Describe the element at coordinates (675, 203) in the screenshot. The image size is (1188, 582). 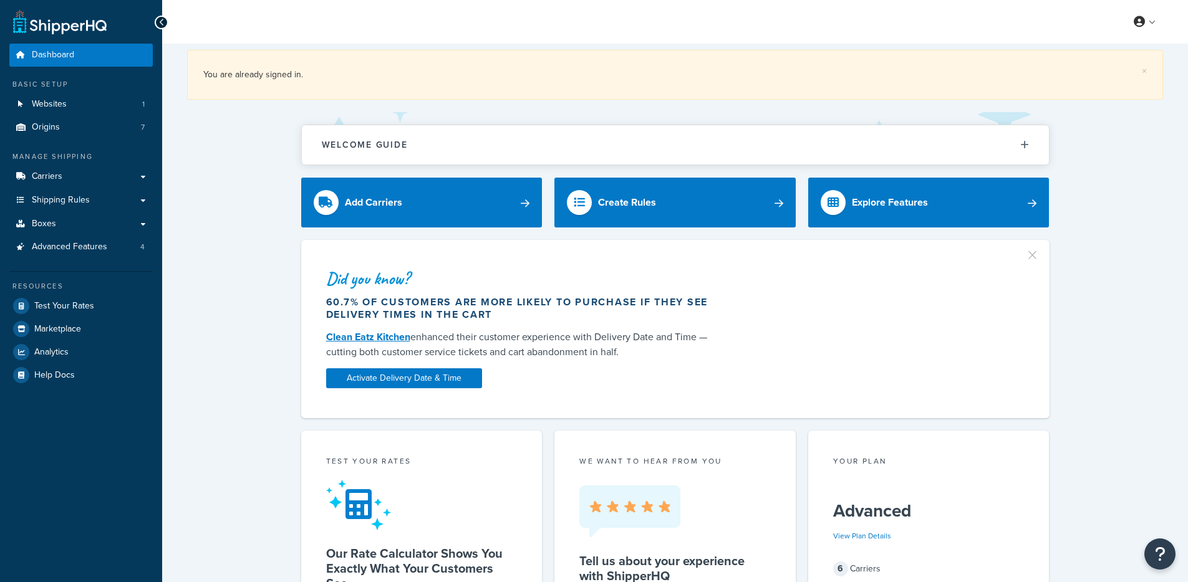
I see `a: Create Rules` at that location.